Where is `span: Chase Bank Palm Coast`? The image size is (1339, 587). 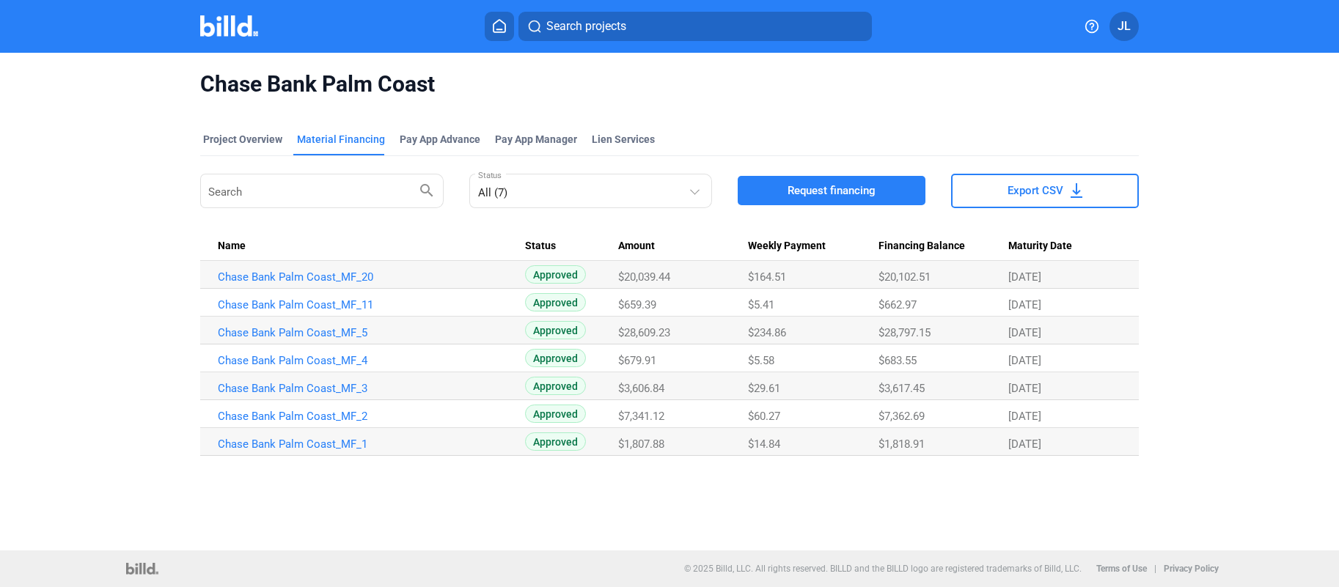 span: Chase Bank Palm Coast is located at coordinates (670, 84).